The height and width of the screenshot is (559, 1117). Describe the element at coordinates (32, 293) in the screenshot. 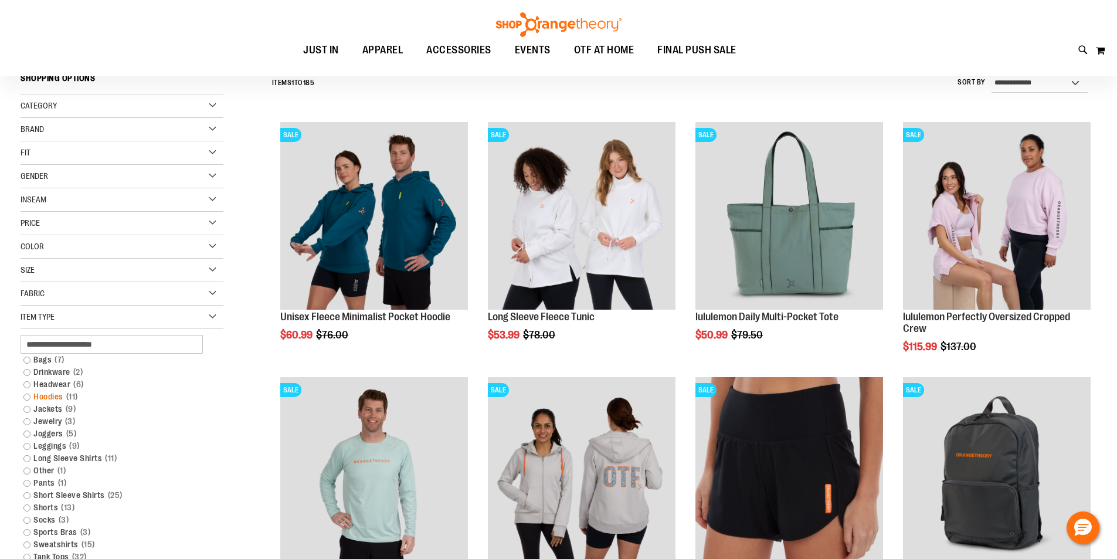

I see `span: Fabric` at that location.